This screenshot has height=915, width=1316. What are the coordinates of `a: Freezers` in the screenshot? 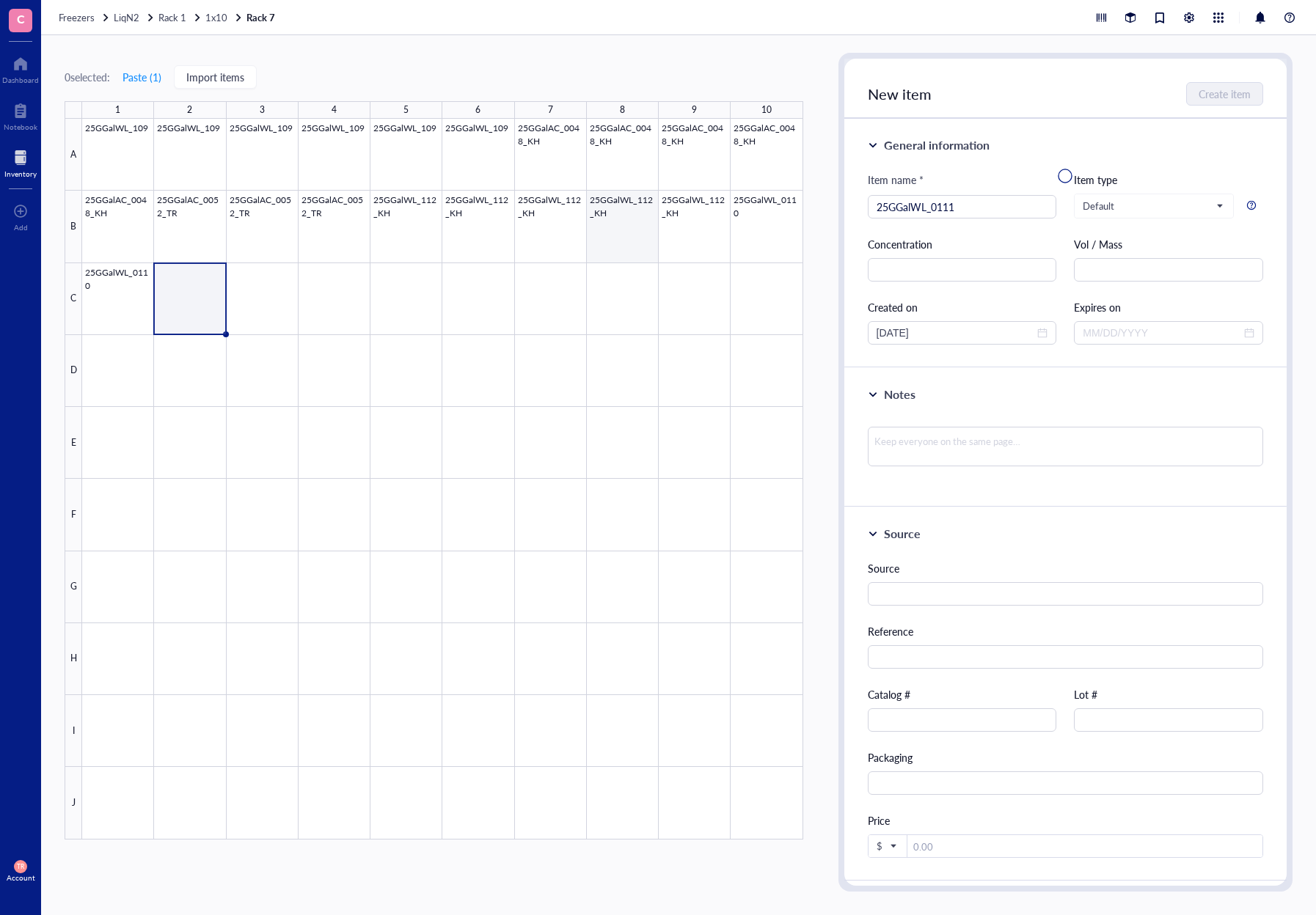 It's located at (85, 17).